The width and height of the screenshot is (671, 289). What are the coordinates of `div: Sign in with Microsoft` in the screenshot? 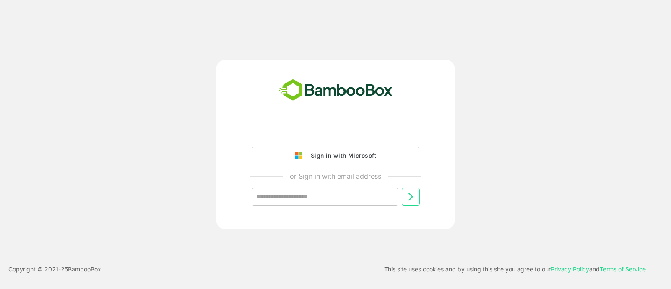 It's located at (341, 156).